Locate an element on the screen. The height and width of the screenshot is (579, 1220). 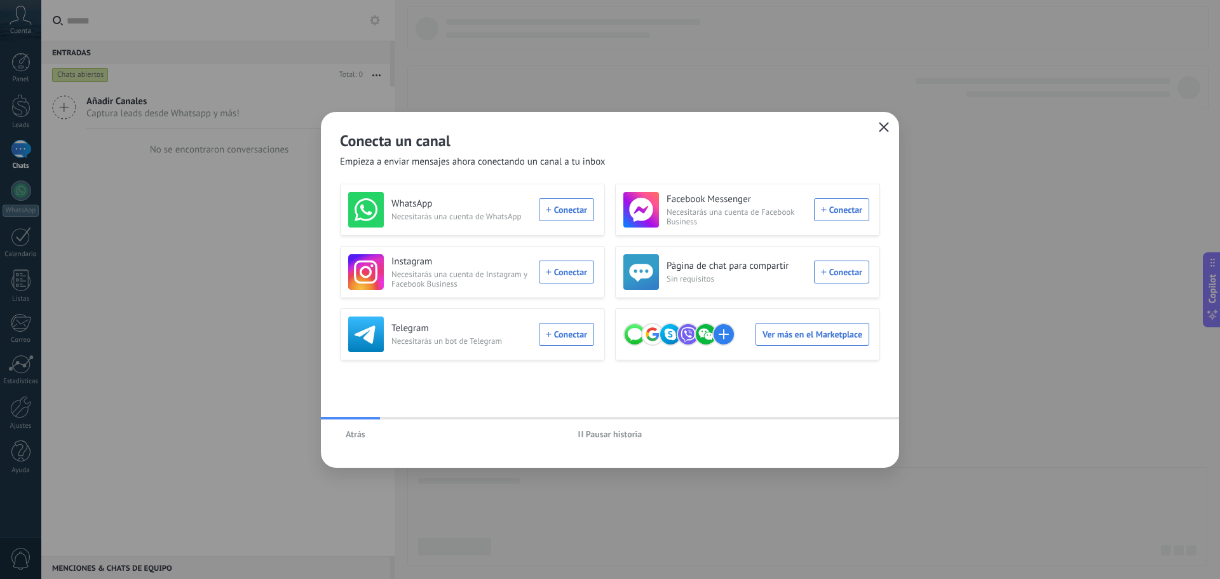
h3: WhatsApp is located at coordinates (461, 204).